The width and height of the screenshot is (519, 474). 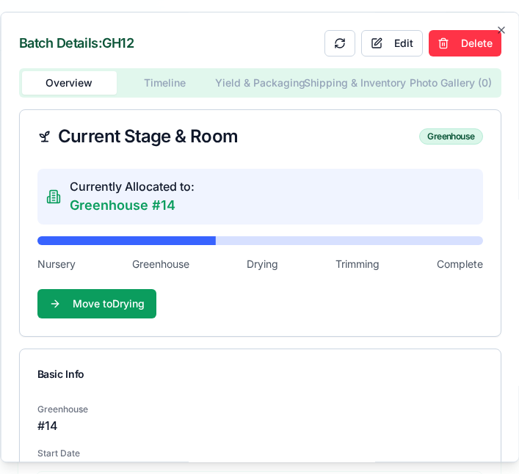 I want to click on span: Nursery, so click(x=56, y=264).